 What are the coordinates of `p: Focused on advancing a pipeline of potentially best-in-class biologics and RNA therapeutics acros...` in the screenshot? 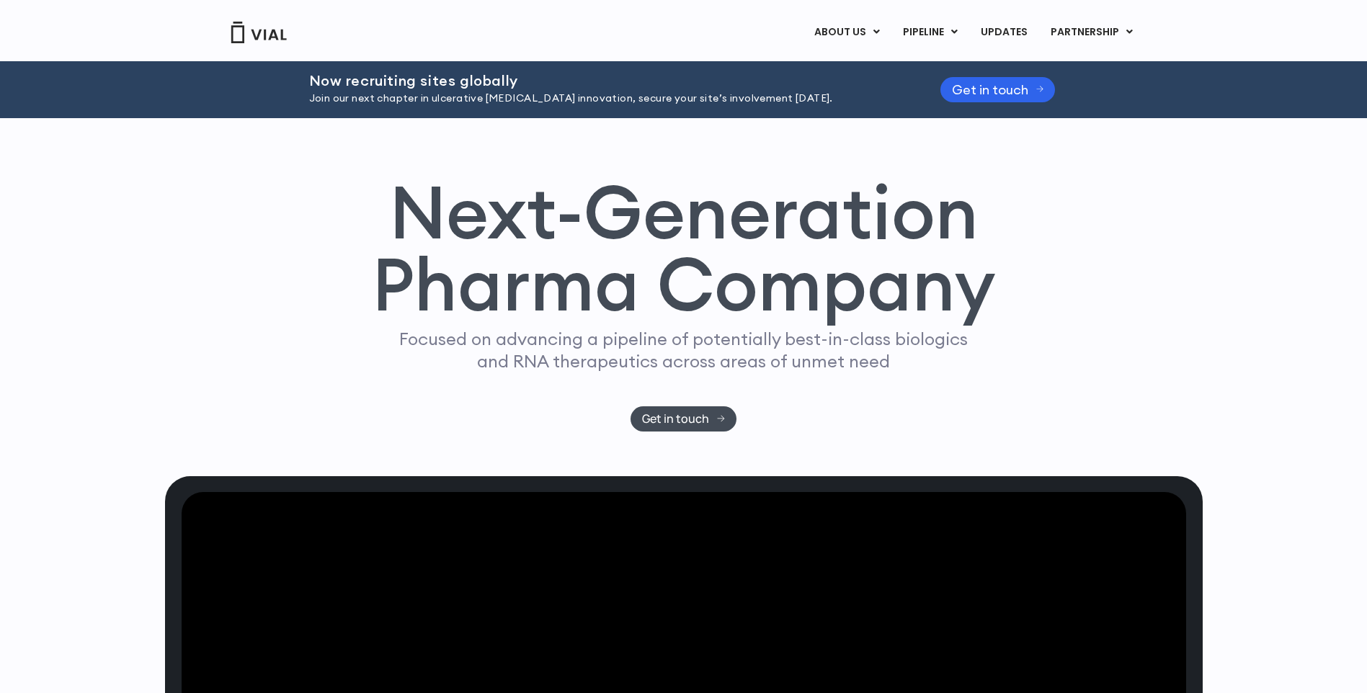 It's located at (684, 350).